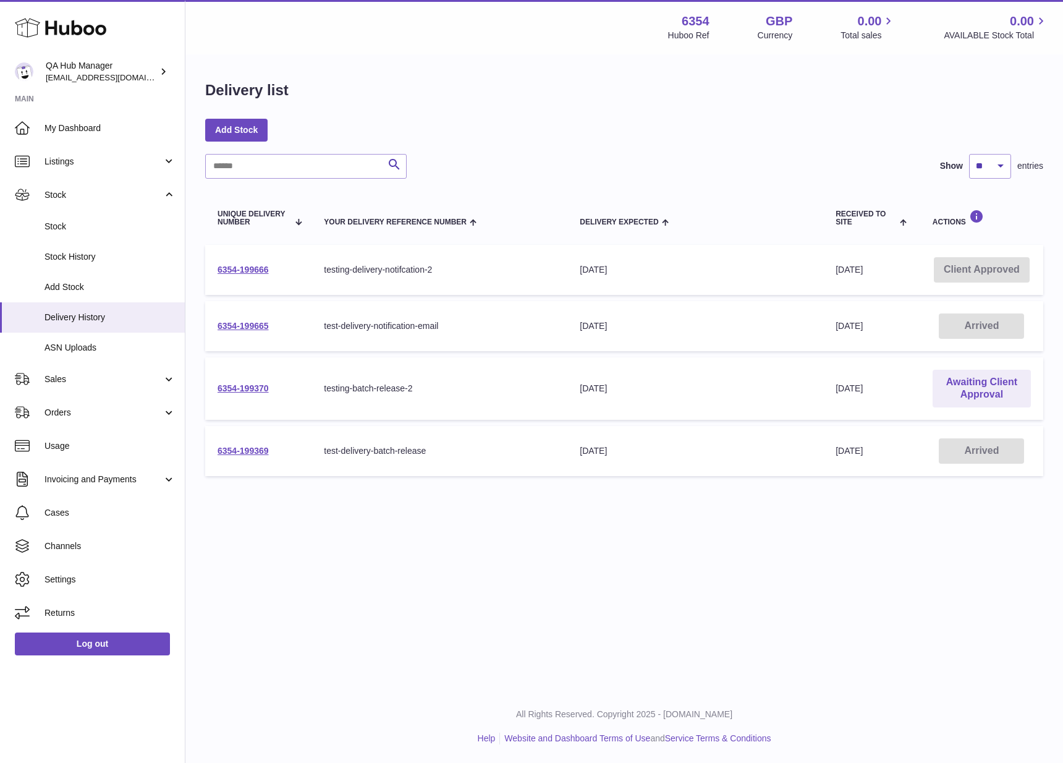 The image size is (1063, 763). I want to click on a: 6354-199369, so click(243, 450).